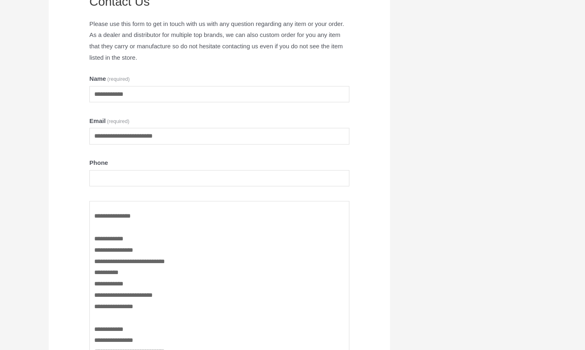 This screenshot has height=350, width=585. What do you see at coordinates (219, 163) in the screenshot?
I see `label: Phone` at bounding box center [219, 163].